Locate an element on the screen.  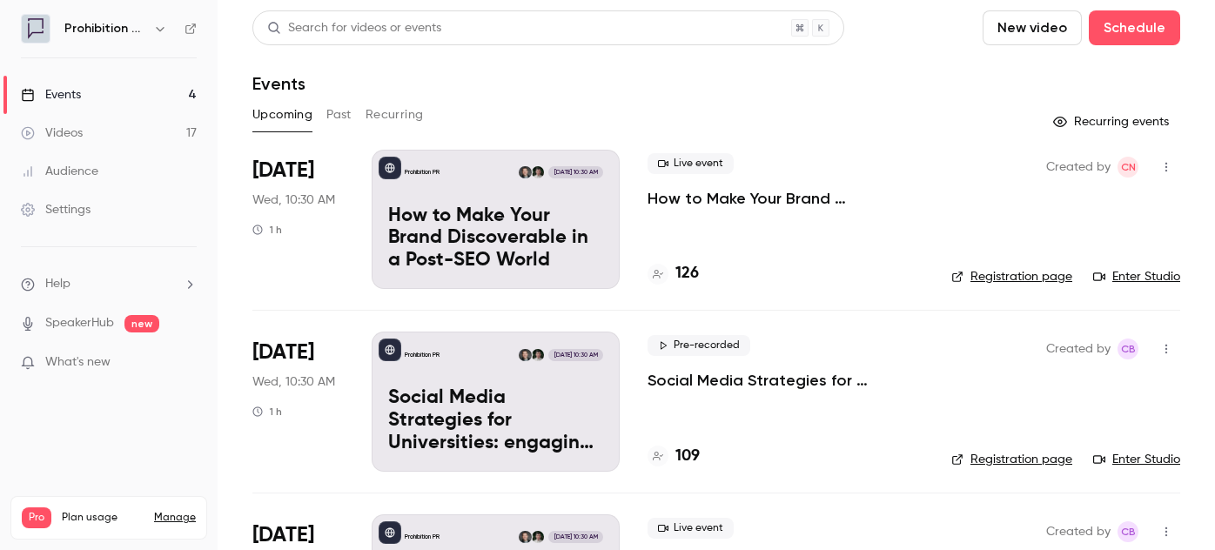
span: Chris Norton is located at coordinates (1128, 167).